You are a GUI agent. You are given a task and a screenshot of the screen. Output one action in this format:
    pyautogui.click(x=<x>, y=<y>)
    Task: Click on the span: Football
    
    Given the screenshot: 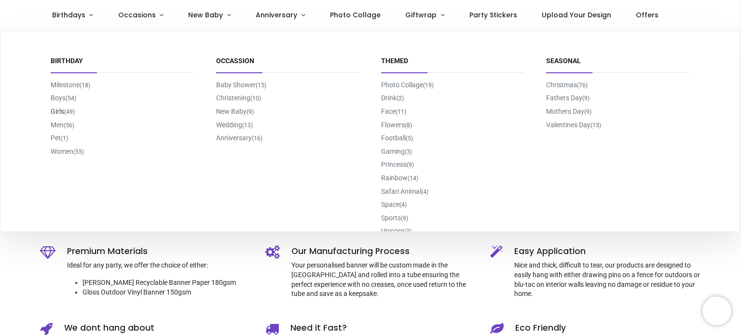 What is the action you would take?
    pyautogui.click(x=453, y=139)
    